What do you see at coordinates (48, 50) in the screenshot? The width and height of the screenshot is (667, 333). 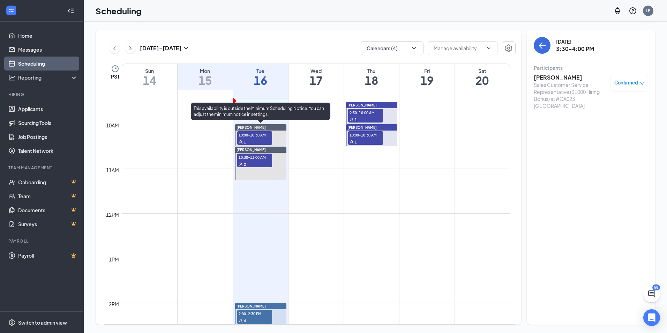 I see `a: Messages` at bounding box center [48, 50].